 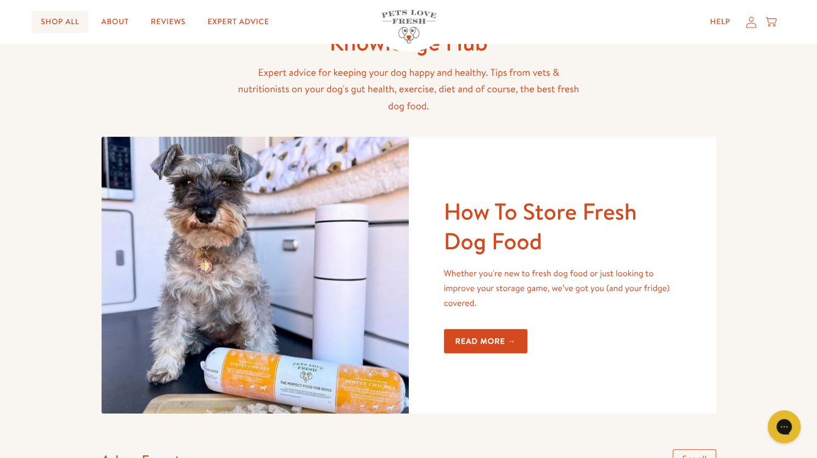 What do you see at coordinates (540, 226) in the screenshot?
I see `a: How To Store Fresh Dog Food` at bounding box center [540, 226].